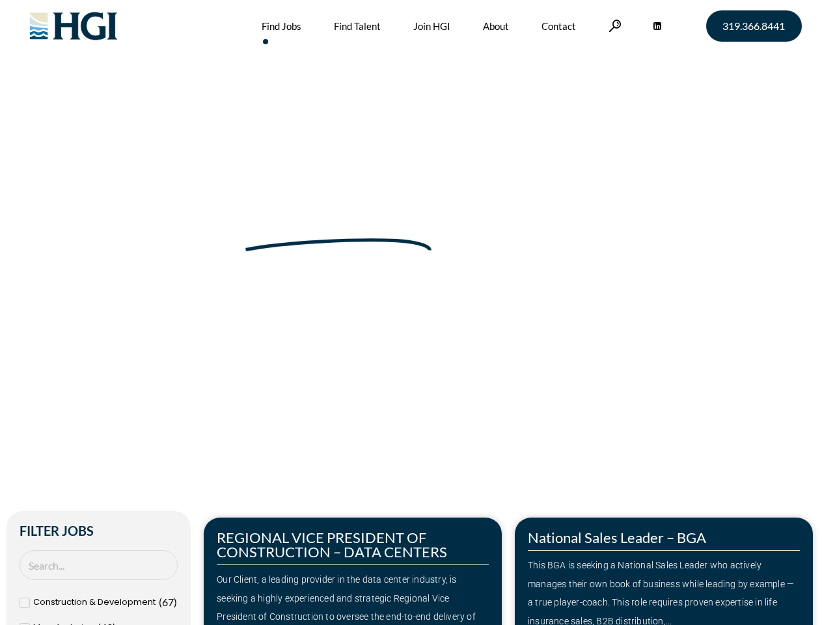 The image size is (822, 625). Describe the element at coordinates (753, 26) in the screenshot. I see `span: 319.366.8441` at that location.